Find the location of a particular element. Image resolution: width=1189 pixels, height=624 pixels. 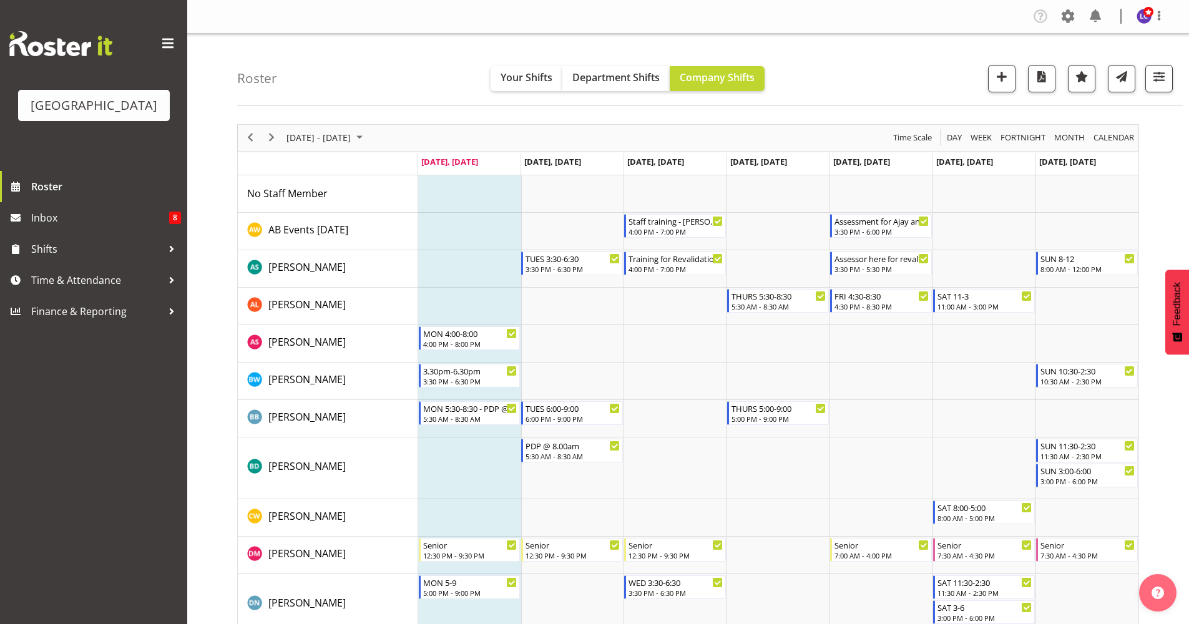

span: Roster is located at coordinates (106, 187).